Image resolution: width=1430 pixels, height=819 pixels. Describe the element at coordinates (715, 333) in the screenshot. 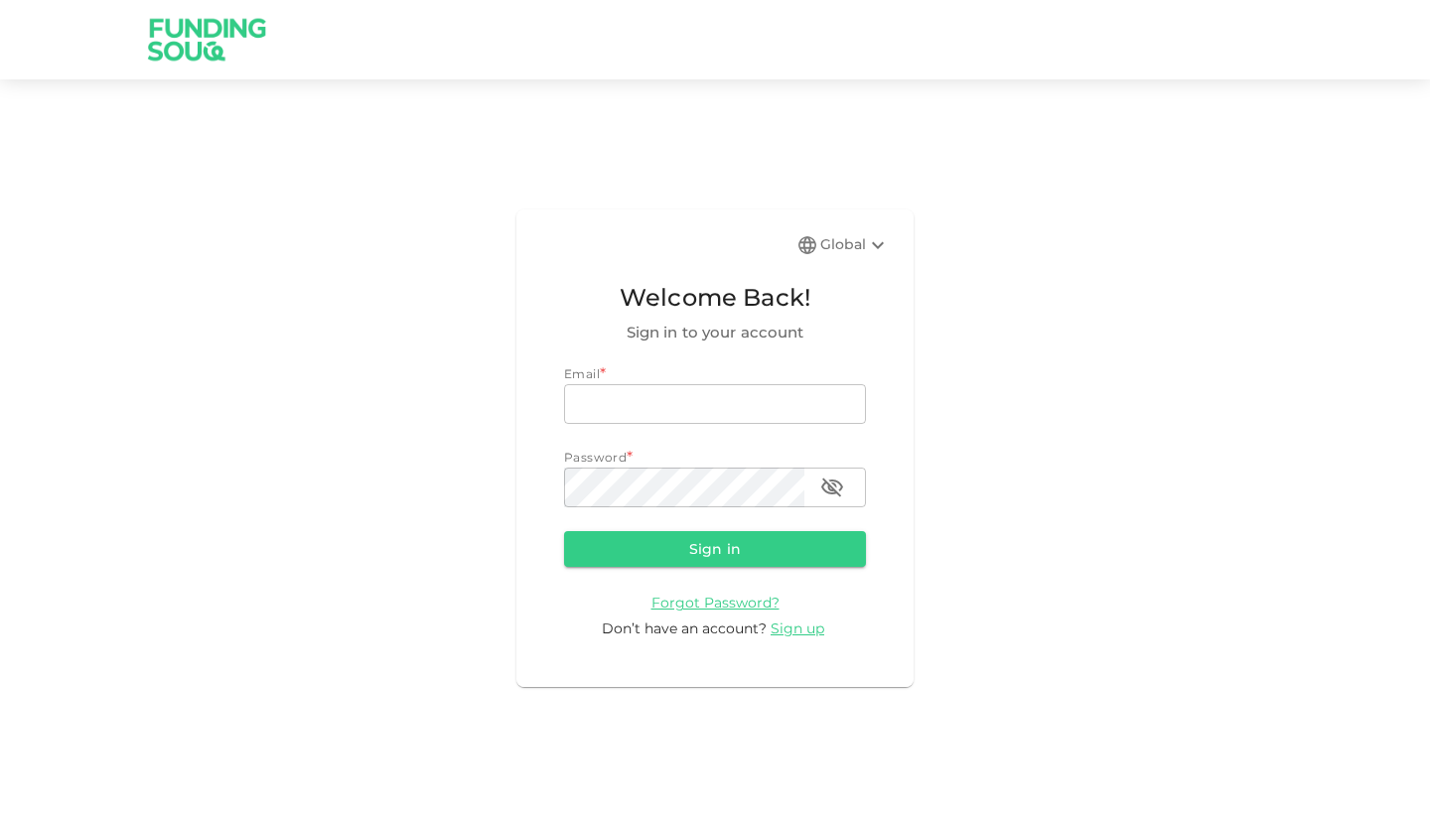

I see `span: Sign in to your account` at that location.